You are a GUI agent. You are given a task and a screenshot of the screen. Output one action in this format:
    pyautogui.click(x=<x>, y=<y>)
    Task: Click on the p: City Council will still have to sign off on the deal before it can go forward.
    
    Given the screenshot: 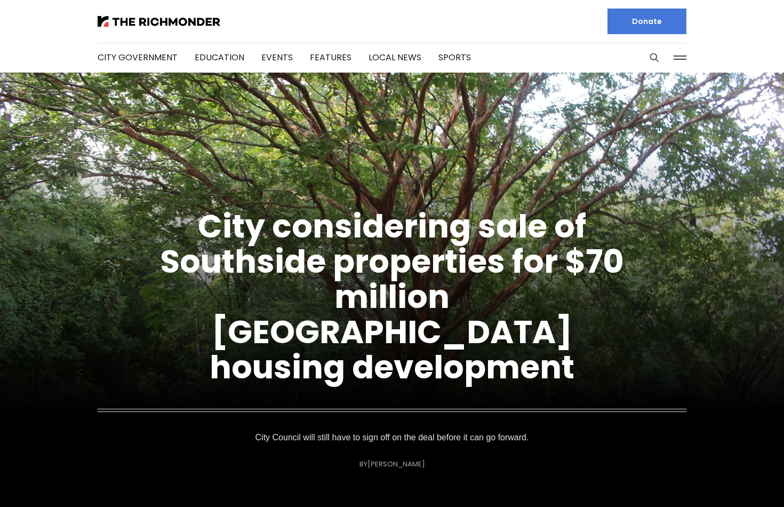 What is the action you would take?
    pyautogui.click(x=392, y=437)
    